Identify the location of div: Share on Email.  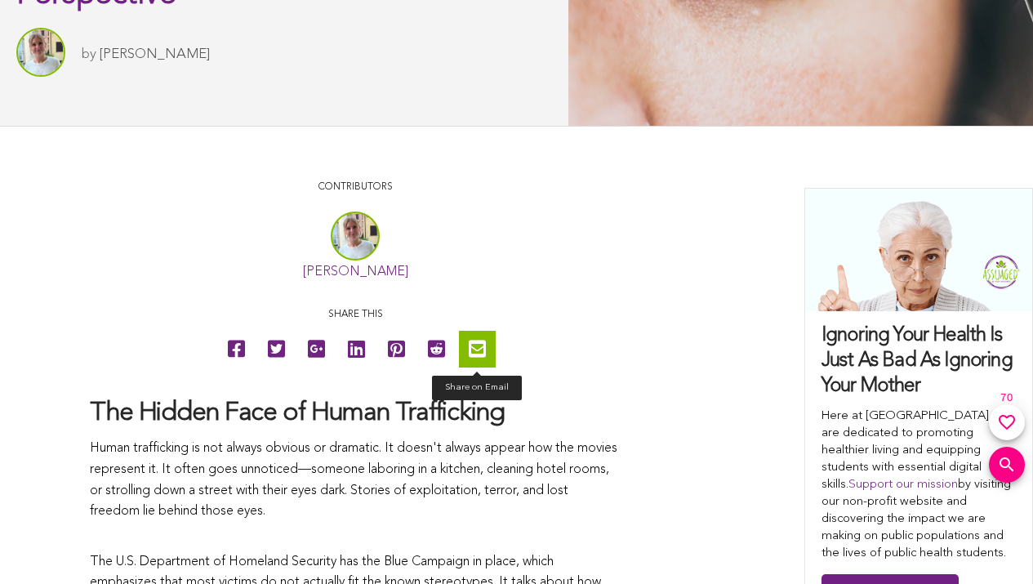
(477, 387).